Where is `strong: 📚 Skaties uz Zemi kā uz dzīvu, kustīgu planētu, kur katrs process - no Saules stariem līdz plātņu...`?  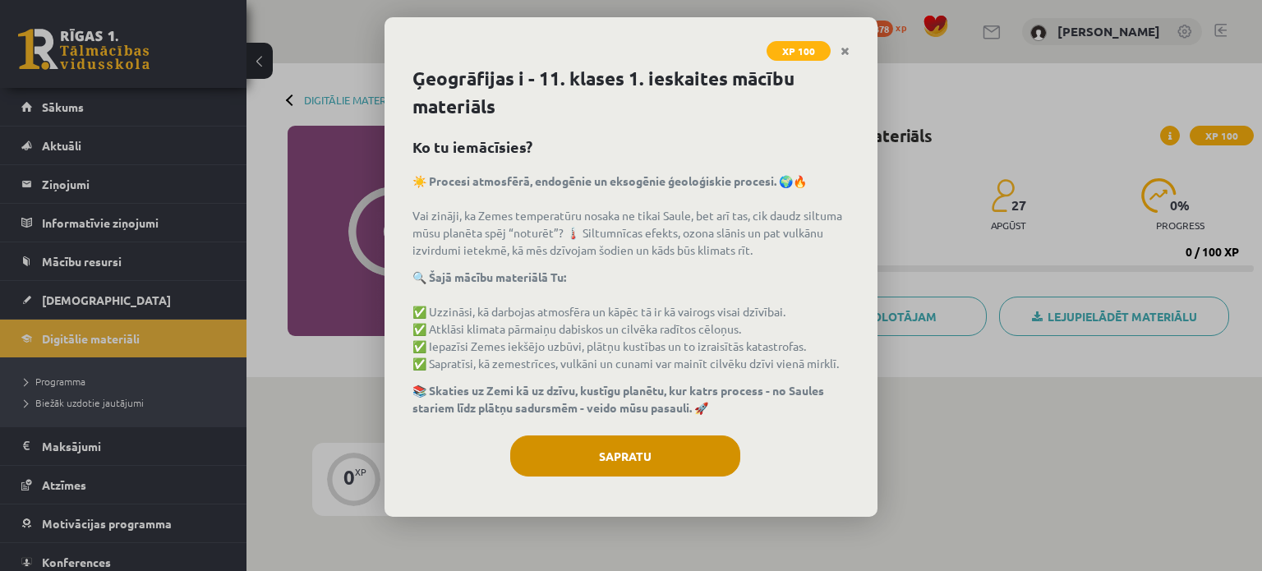 strong: 📚 Skaties uz Zemi kā uz dzīvu, kustīgu planētu, kur katrs process - no Saules stariem līdz plātņu... is located at coordinates (618, 398).